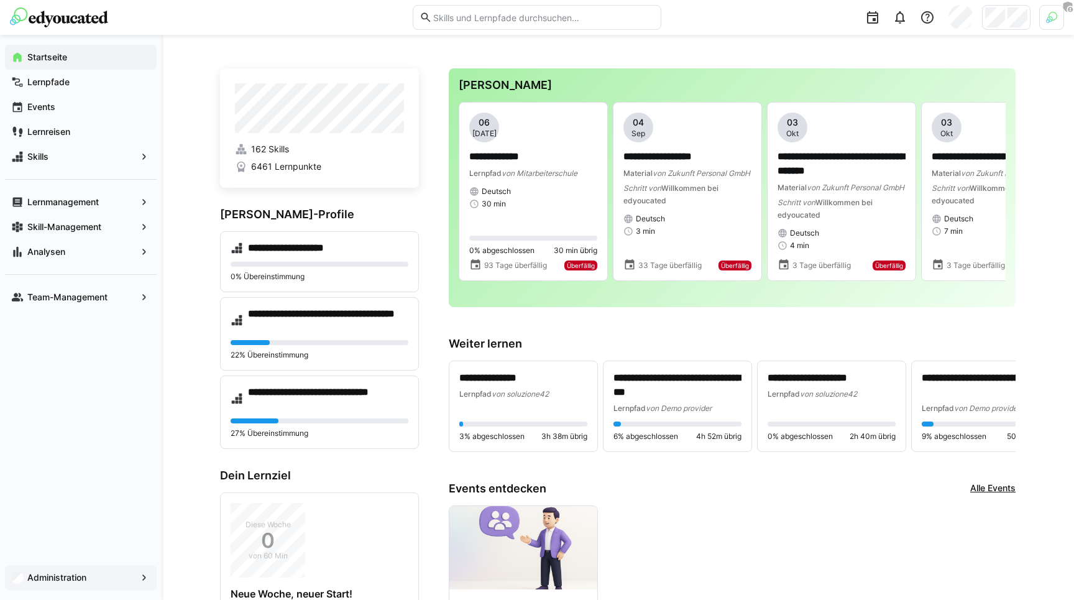 This screenshot has width=1074, height=600. What do you see at coordinates (873, 436) in the screenshot?
I see `span: 2h 40m übrig` at bounding box center [873, 436].